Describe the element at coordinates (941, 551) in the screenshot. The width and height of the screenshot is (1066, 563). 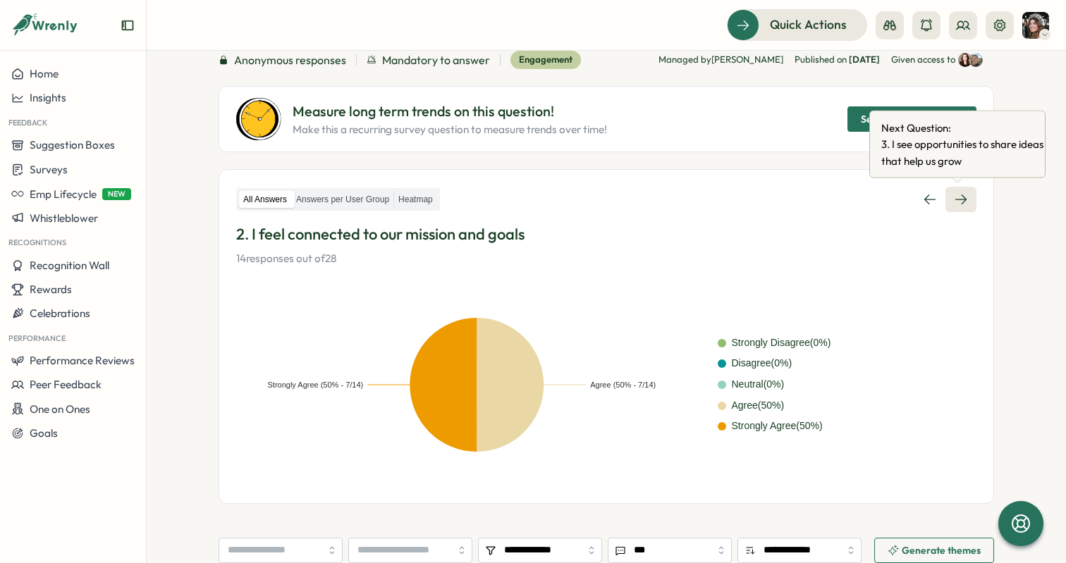
I see `span: Generate themes` at that location.